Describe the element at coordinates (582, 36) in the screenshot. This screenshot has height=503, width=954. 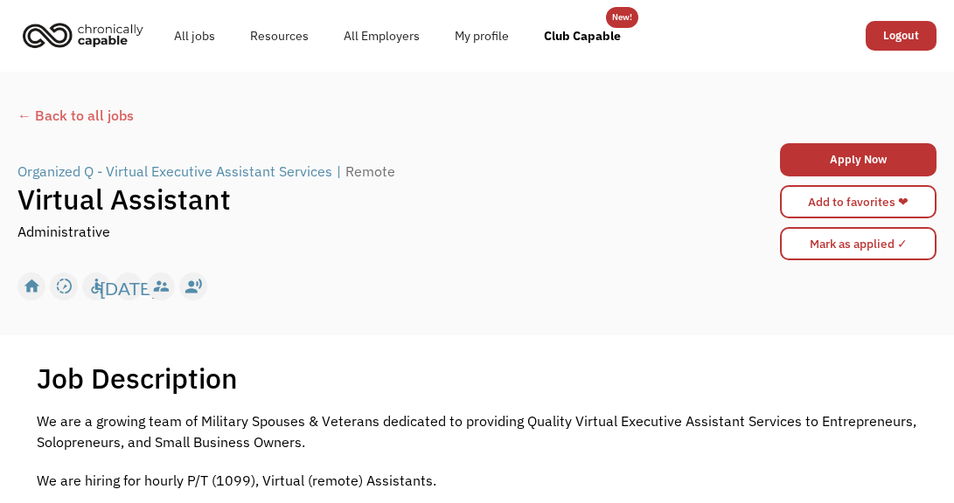
I see `a: Club Capable` at that location.